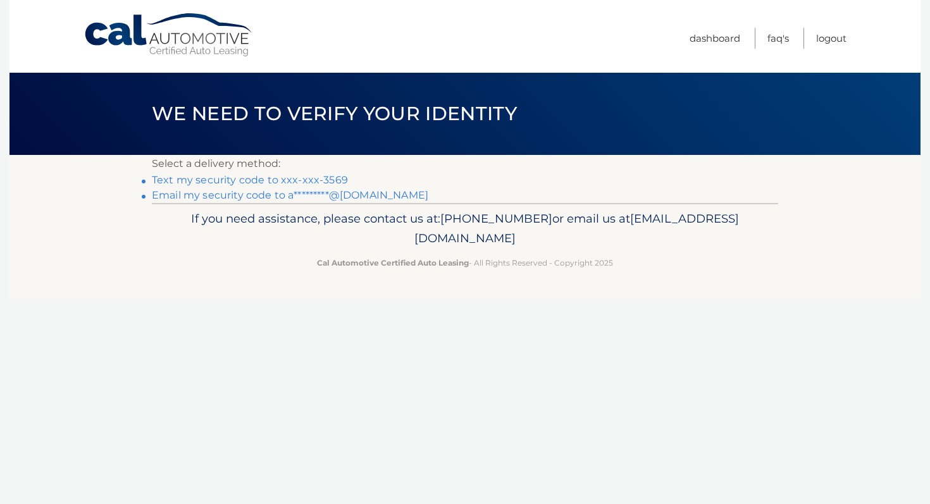 The image size is (930, 504). What do you see at coordinates (334, 113) in the screenshot?
I see `span: We need to verify your identity` at bounding box center [334, 113].